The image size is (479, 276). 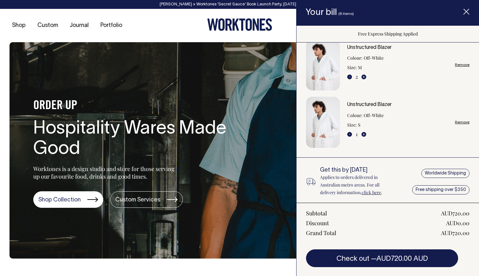 What do you see at coordinates (388, 34) in the screenshot?
I see `span: Free Express Shipping Applied` at bounding box center [388, 34].